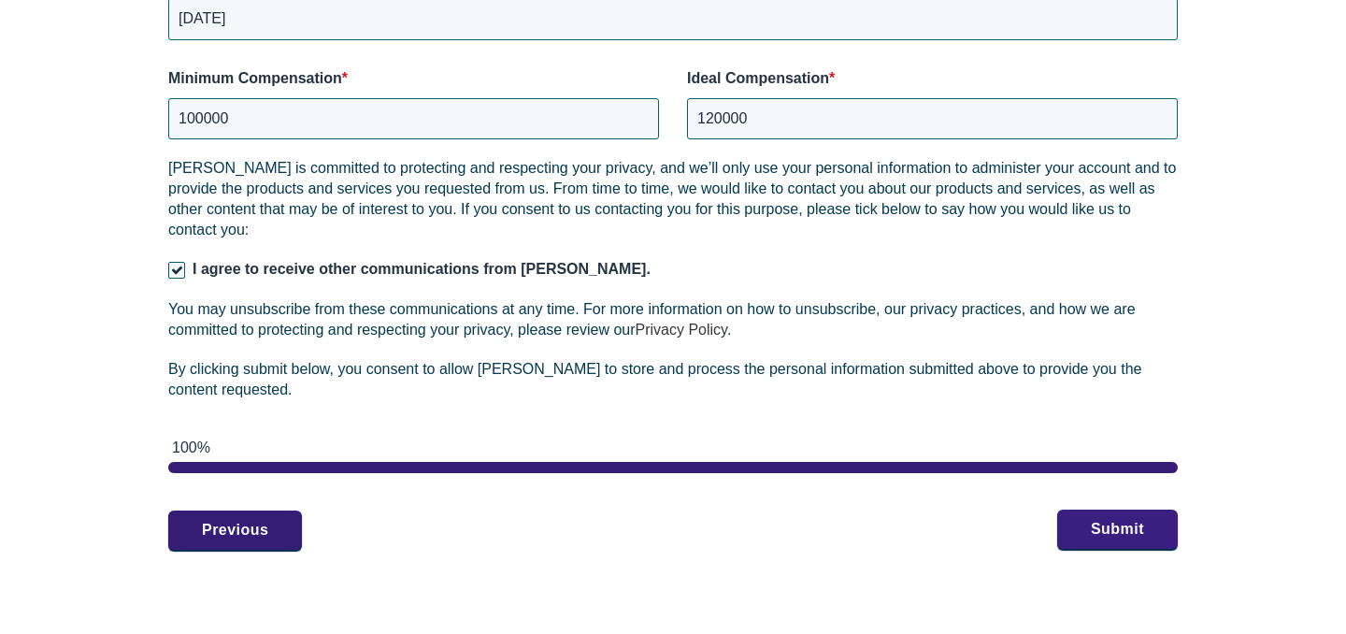 This screenshot has height=634, width=1346. I want to click on span: Minimum Compensation, so click(255, 78).